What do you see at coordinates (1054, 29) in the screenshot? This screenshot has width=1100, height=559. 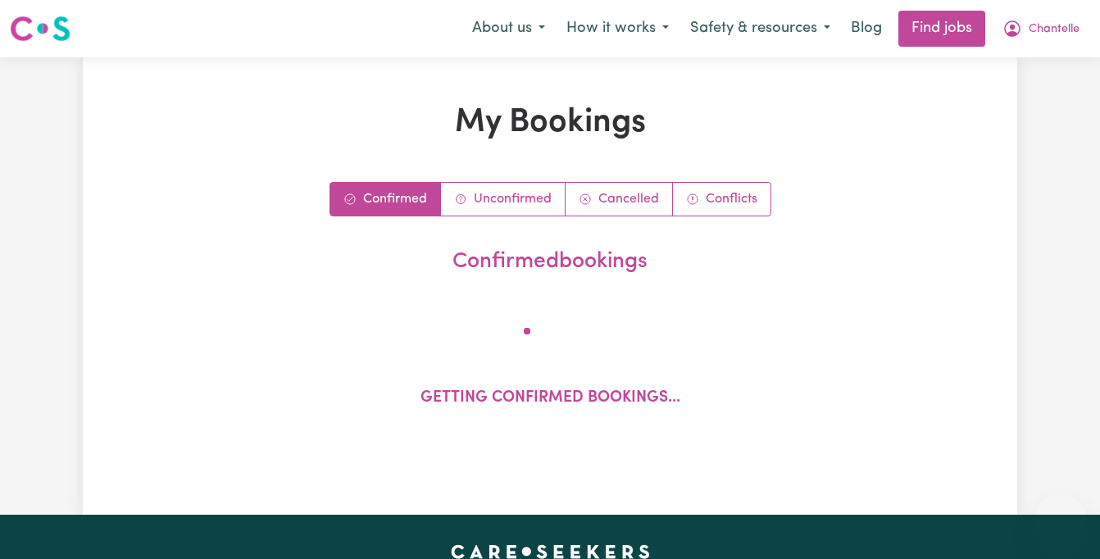 I see `span: Chantelle` at bounding box center [1054, 29].